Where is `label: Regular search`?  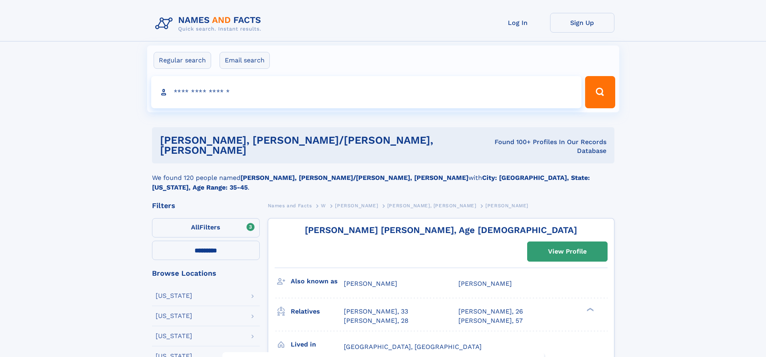
label: Regular search is located at coordinates (182, 60).